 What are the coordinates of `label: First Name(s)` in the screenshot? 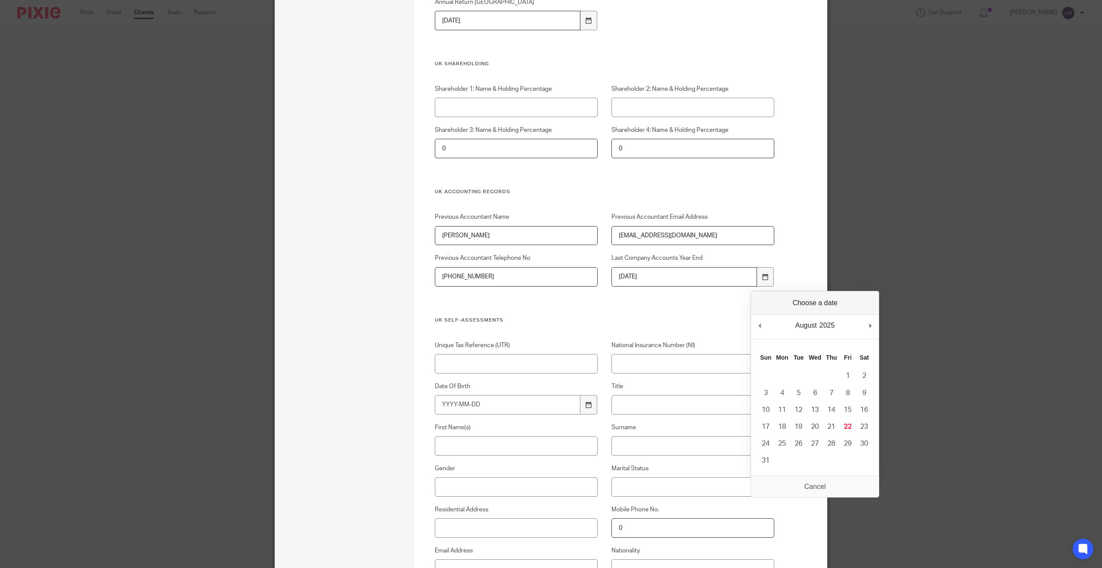 It's located at (517, 427).